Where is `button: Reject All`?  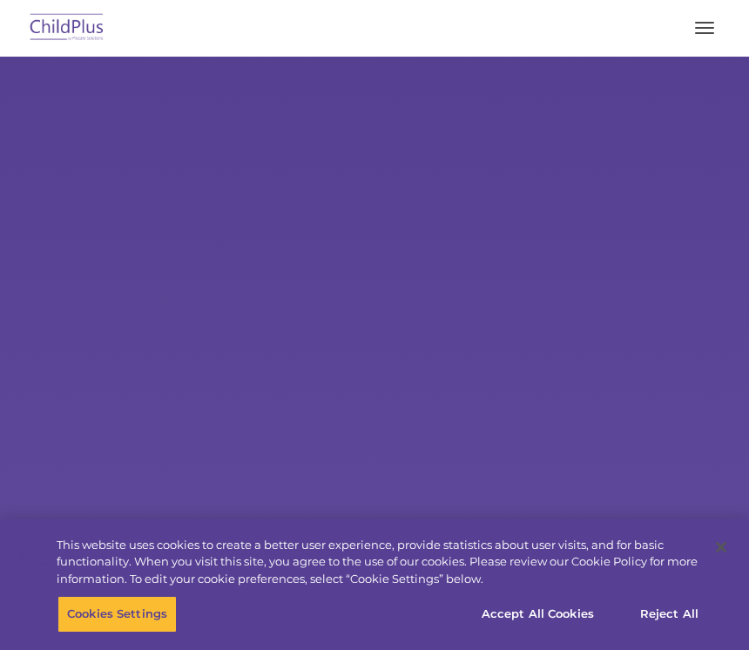
button: Reject All is located at coordinates (669, 614).